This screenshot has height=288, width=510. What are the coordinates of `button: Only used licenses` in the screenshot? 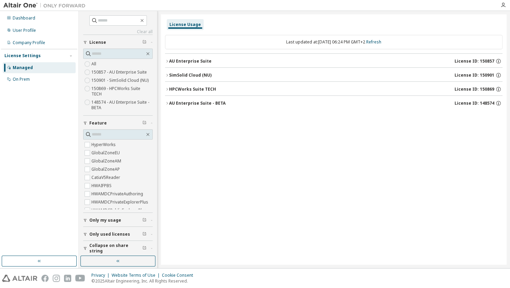 It's located at (118, 235).